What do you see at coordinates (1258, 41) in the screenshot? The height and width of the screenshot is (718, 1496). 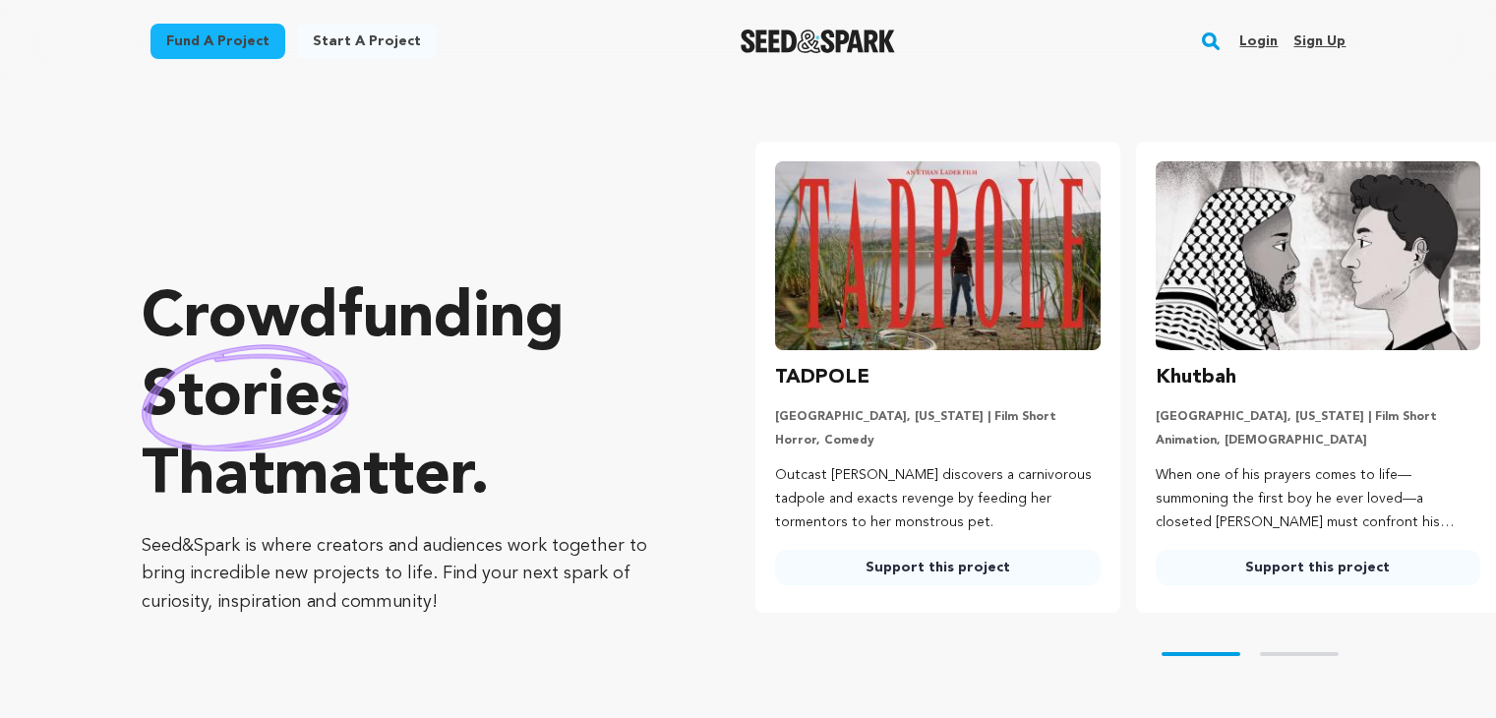 I see `a: Login` at bounding box center [1258, 41].